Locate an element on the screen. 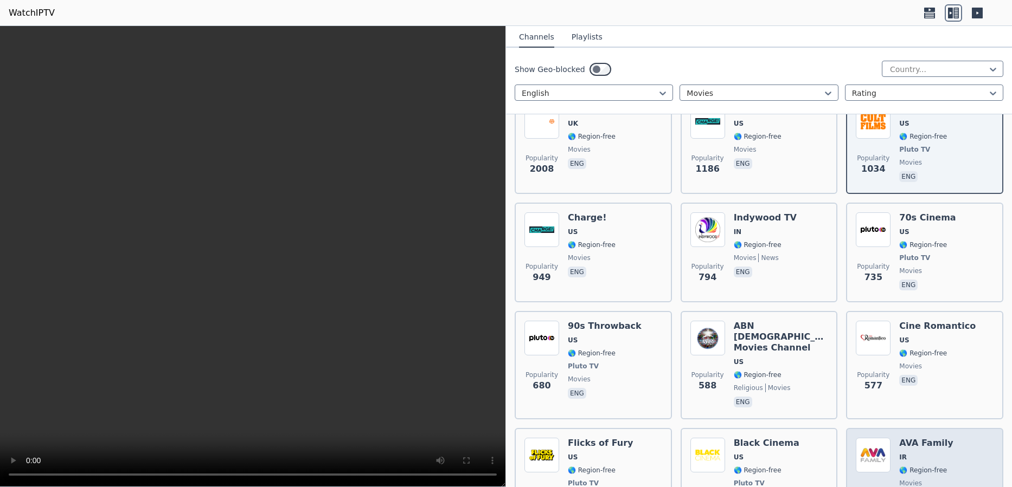  span: 577 is located at coordinates (873, 386).